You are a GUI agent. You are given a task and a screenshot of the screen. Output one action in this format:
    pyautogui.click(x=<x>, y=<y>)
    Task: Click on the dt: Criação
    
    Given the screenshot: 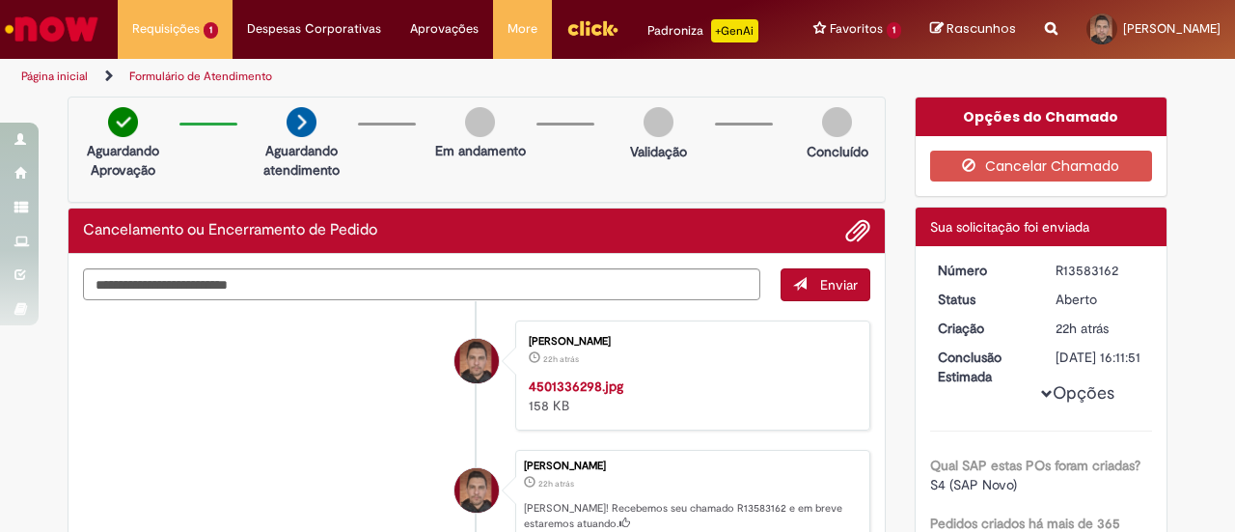 What is the action you would take?
    pyautogui.click(x=982, y=328)
    